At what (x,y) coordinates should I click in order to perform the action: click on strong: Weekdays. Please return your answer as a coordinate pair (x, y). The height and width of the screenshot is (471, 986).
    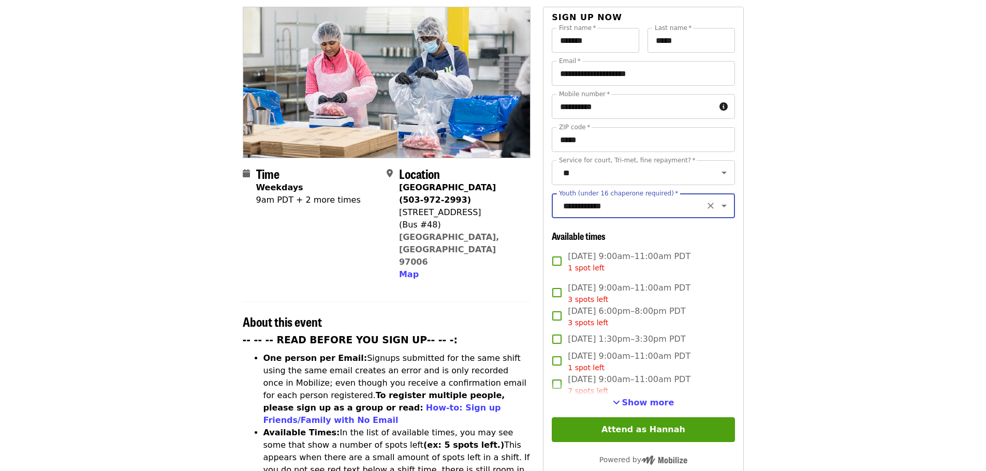
    Looking at the image, I should click on (279, 187).